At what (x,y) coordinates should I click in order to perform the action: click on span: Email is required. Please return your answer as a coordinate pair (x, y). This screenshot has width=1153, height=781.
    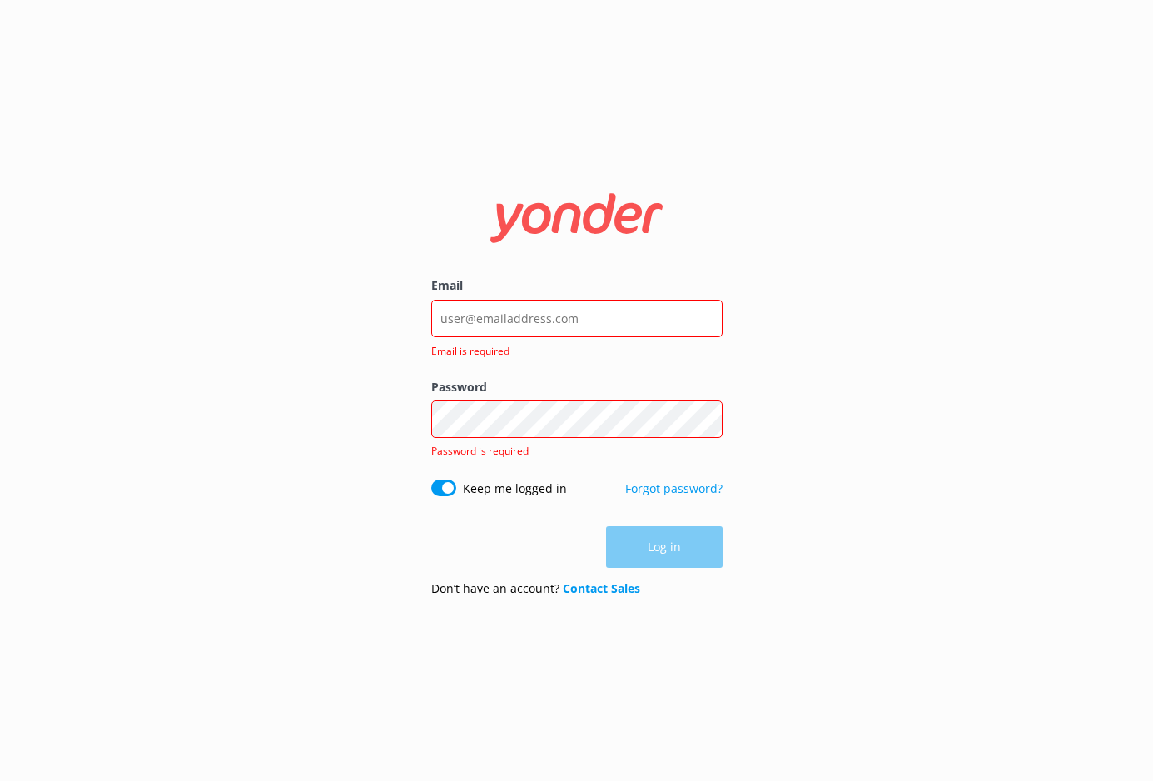
    Looking at the image, I should click on (572, 350).